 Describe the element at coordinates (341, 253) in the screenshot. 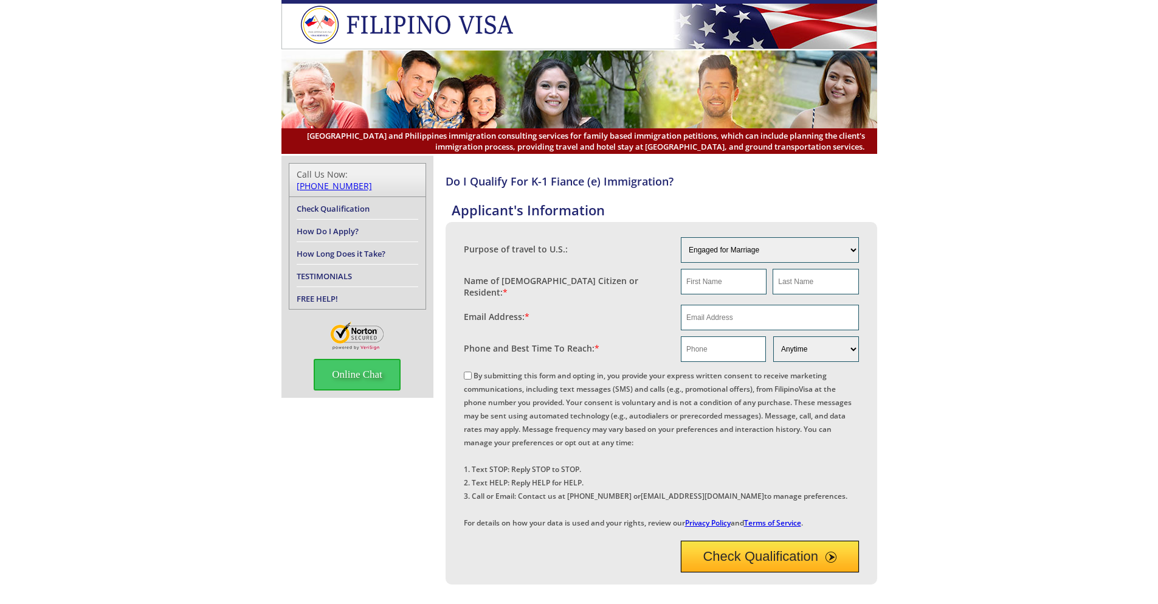

I see `a: How Long Does it Take?` at that location.